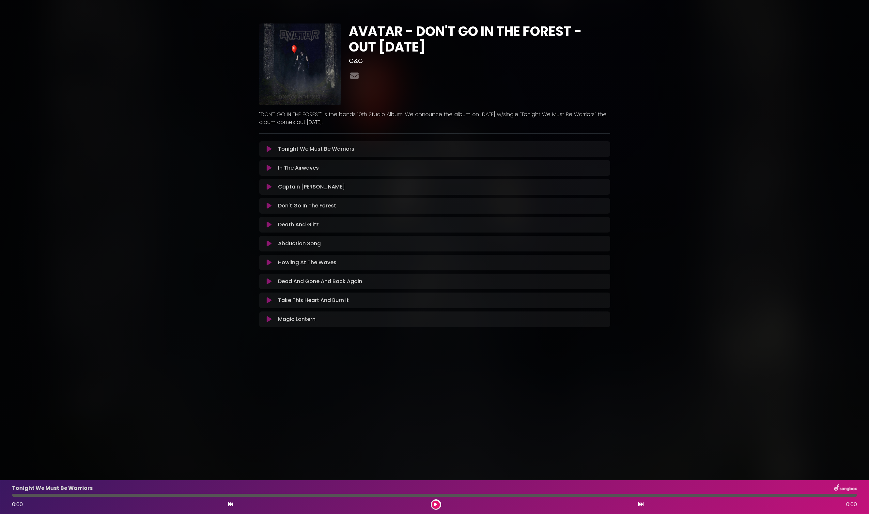 The height and width of the screenshot is (514, 869). What do you see at coordinates (298, 225) in the screenshot?
I see `p: Death And Glitz` at bounding box center [298, 225].